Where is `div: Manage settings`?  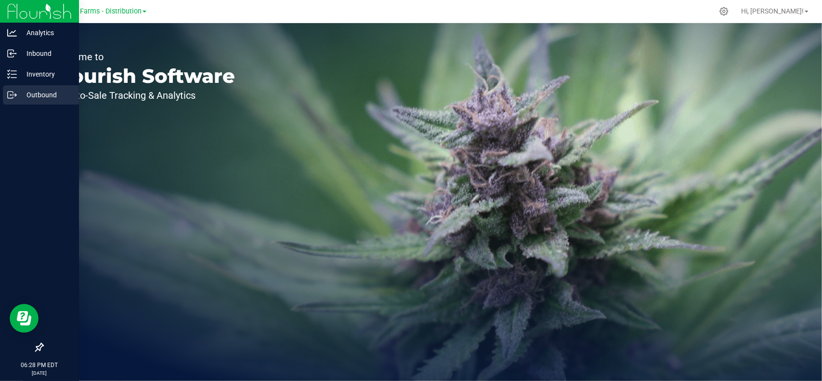 div: Manage settings is located at coordinates (724, 11).